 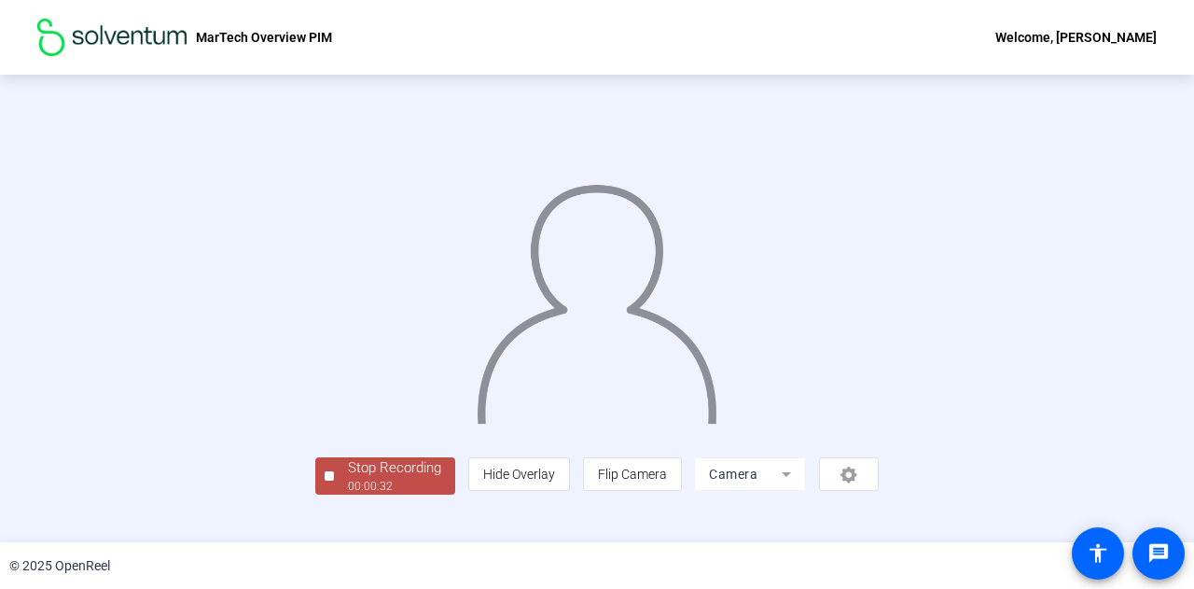 I want to click on img: overlay, so click(x=596, y=297).